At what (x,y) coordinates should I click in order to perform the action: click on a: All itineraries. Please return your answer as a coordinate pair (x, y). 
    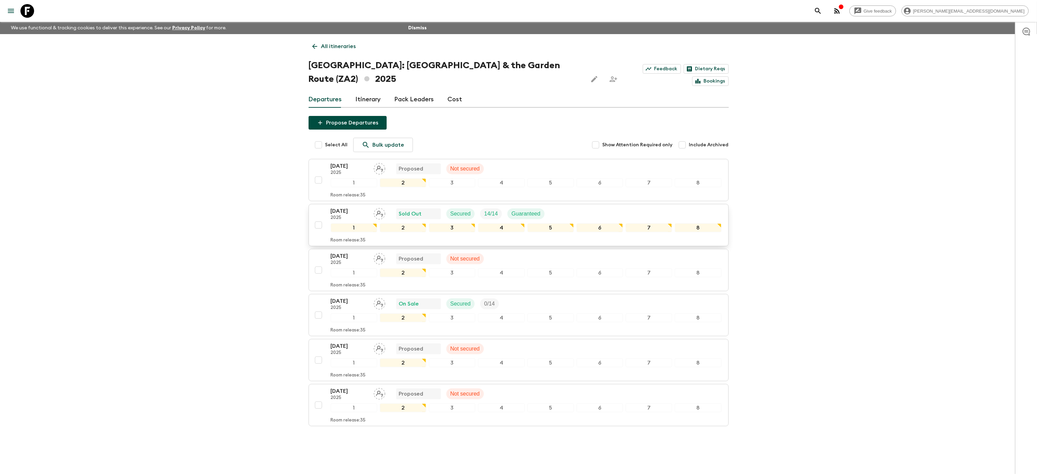
    Looking at the image, I should click on (334, 46).